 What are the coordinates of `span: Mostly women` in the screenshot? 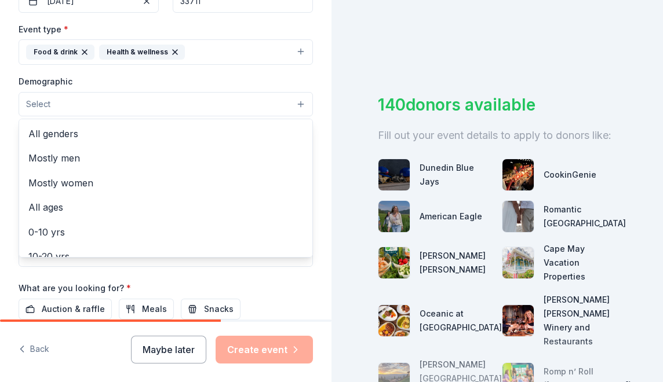 It's located at (166, 183).